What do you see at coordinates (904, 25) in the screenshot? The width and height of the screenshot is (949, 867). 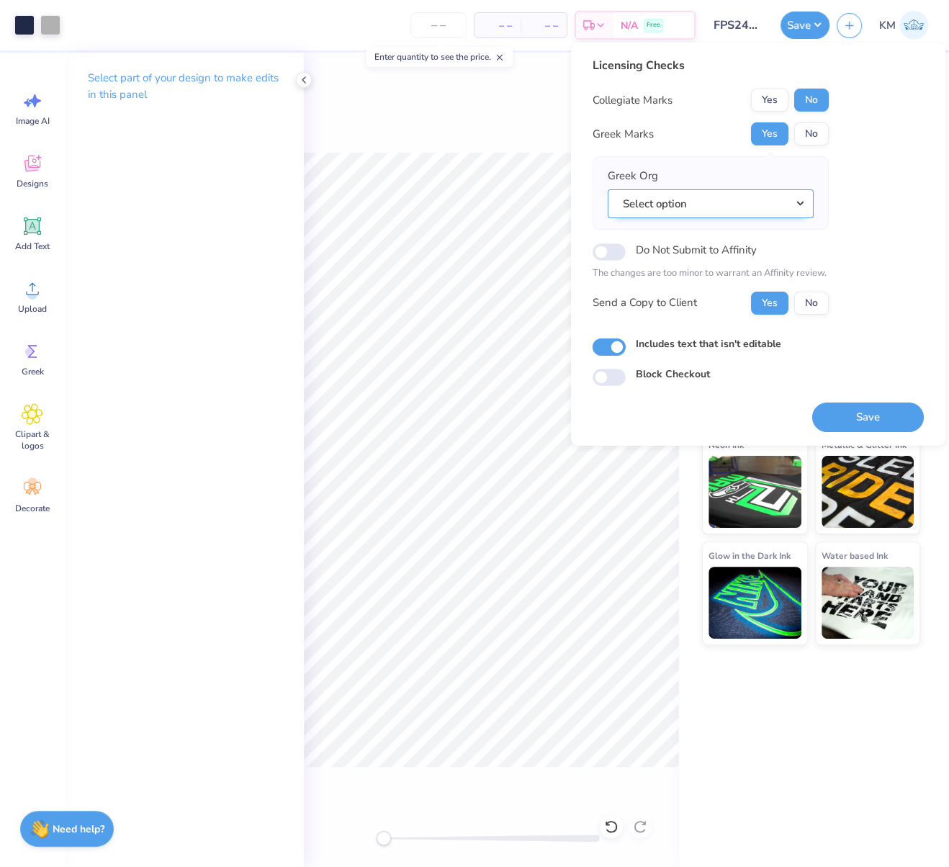 I see `a: KM` at bounding box center [904, 25].